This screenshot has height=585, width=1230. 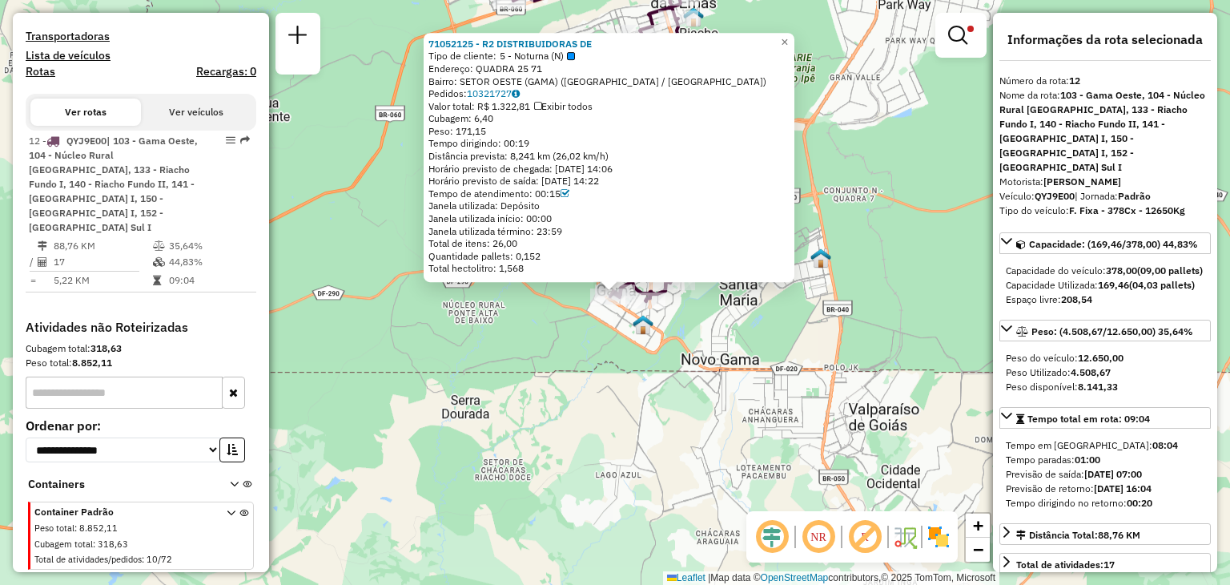 What do you see at coordinates (821, 258) in the screenshot?
I see `img: 119 UDC Light WCL Santa Maria` at bounding box center [821, 258].